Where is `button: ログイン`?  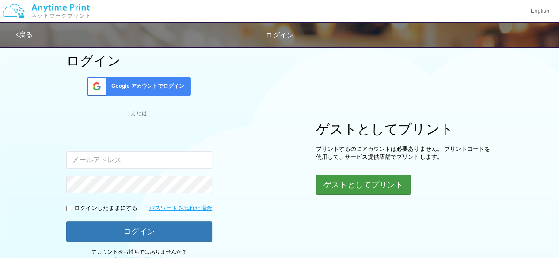 button: ログイン is located at coordinates (139, 232).